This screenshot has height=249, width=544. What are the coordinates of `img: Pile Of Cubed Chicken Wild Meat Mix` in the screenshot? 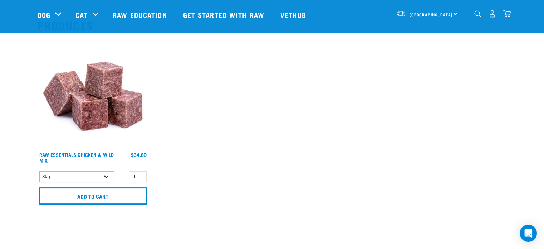 It's located at (93, 93).